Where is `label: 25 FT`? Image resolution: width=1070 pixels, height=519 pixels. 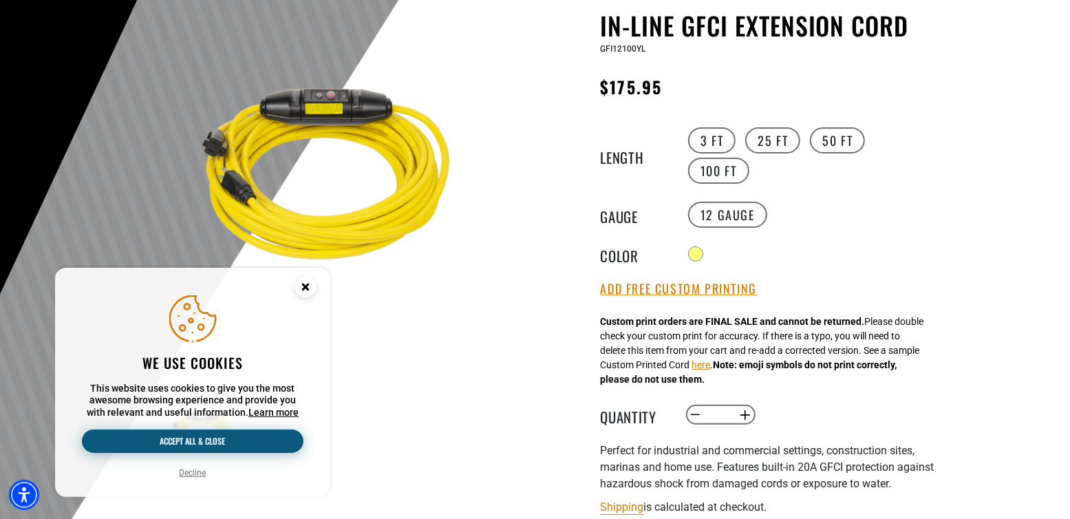
label: 25 FT is located at coordinates (773, 140).